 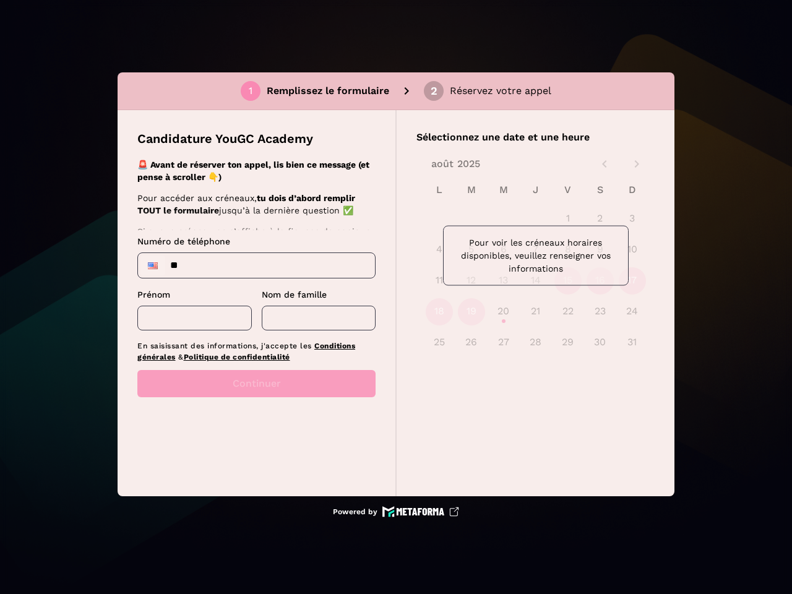 I want to click on a: Powered by, so click(x=396, y=512).